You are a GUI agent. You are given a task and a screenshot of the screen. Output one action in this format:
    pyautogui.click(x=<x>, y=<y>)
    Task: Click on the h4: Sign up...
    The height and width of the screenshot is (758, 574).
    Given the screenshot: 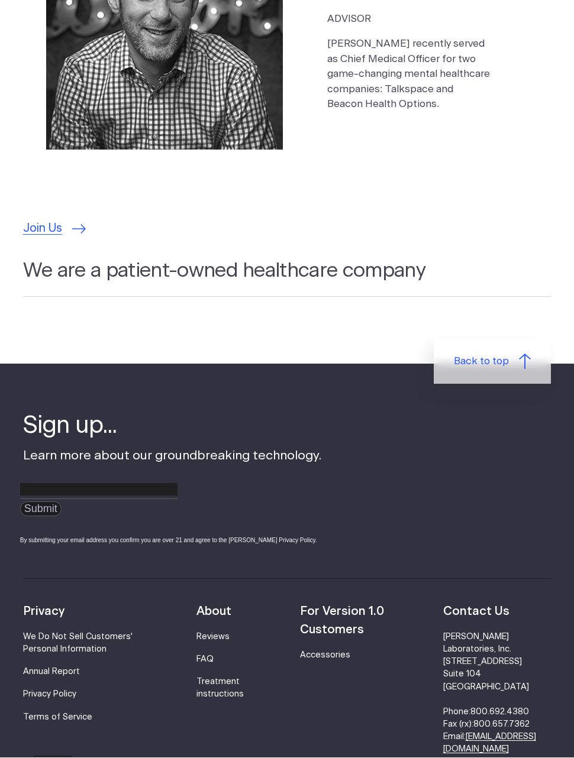 What is the action you would take?
    pyautogui.click(x=172, y=426)
    